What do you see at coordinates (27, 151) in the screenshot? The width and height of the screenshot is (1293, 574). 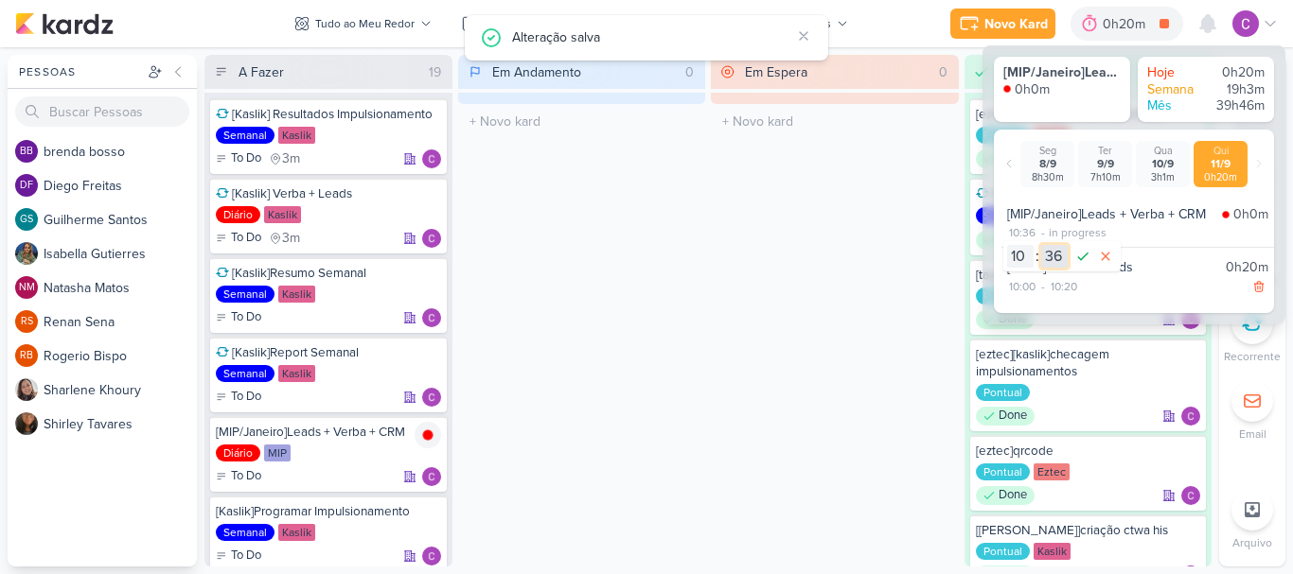 I see `div: brenda bosso` at bounding box center [27, 151].